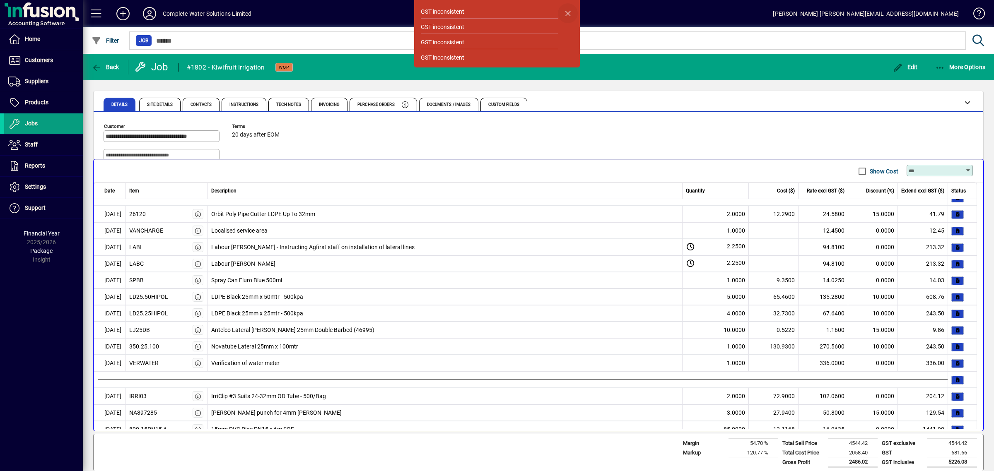  What do you see at coordinates (902, 444) in the screenshot?
I see `td: GST exclusive` at bounding box center [902, 444].